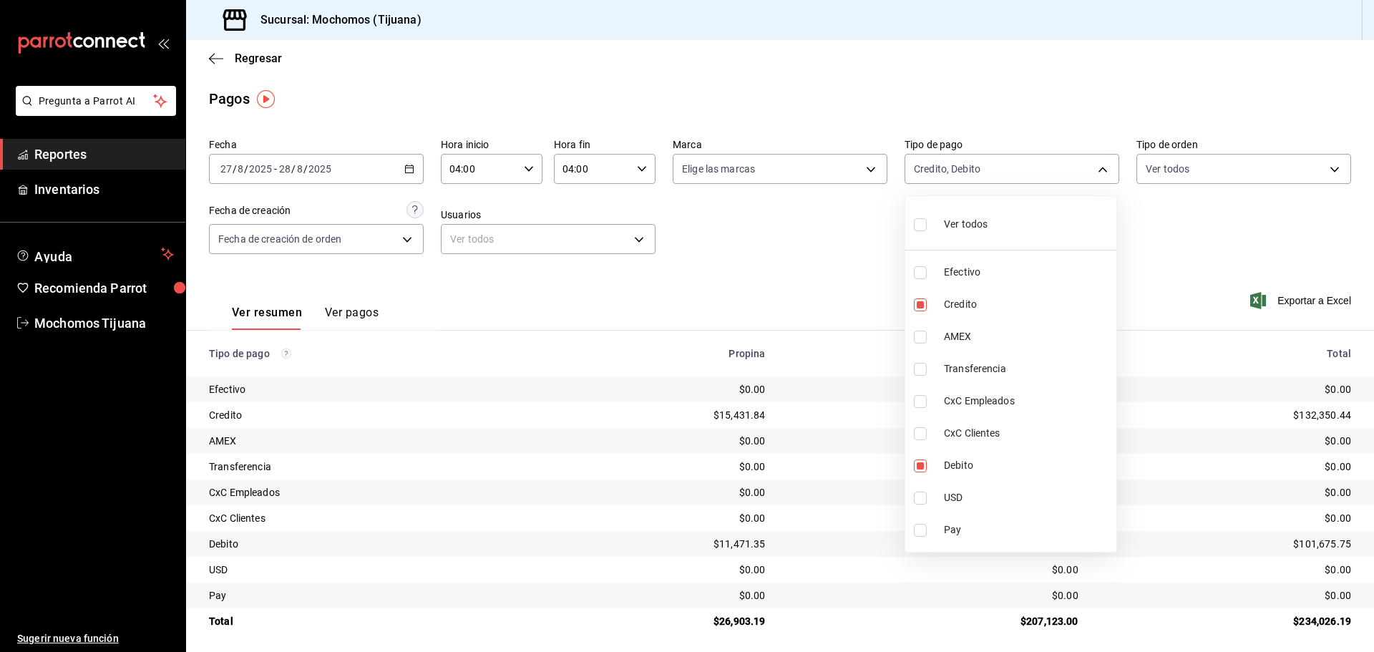 The image size is (1374, 652). I want to click on span: AMEX, so click(1027, 336).